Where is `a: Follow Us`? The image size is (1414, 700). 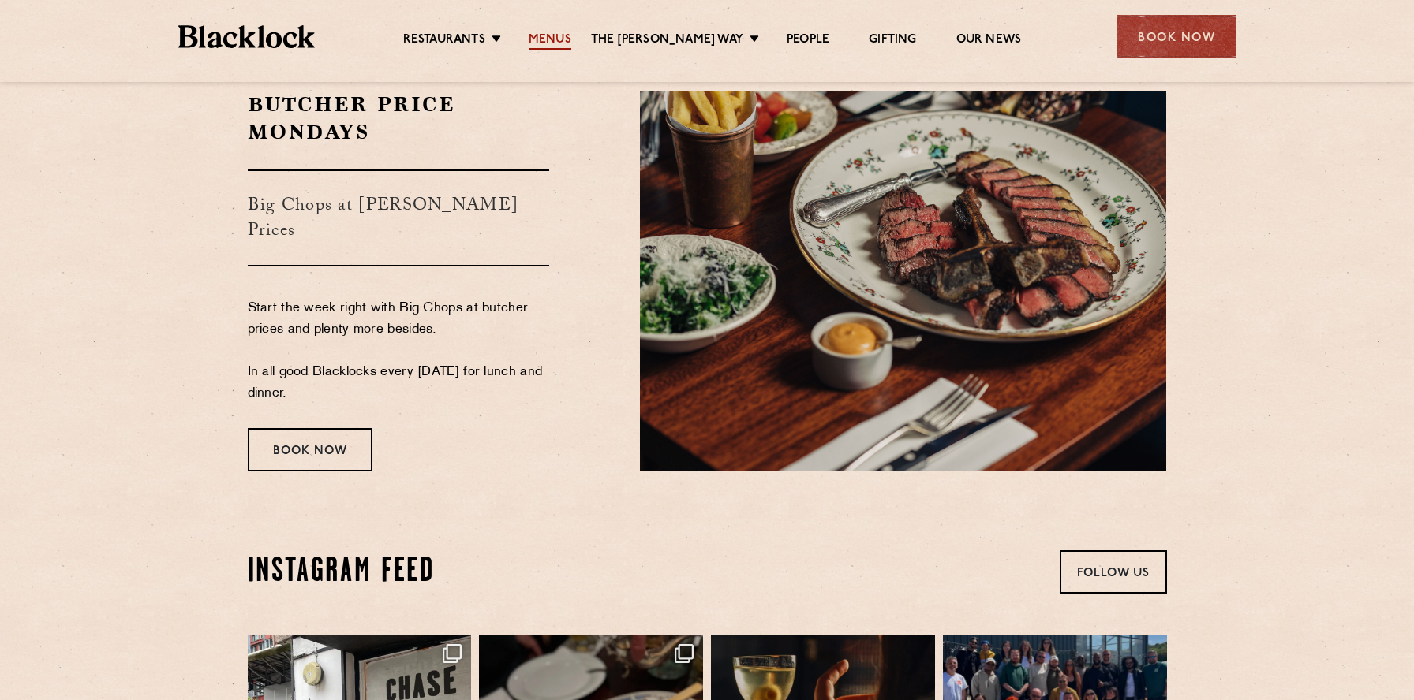
a: Follow Us is located at coordinates (1113, 572).